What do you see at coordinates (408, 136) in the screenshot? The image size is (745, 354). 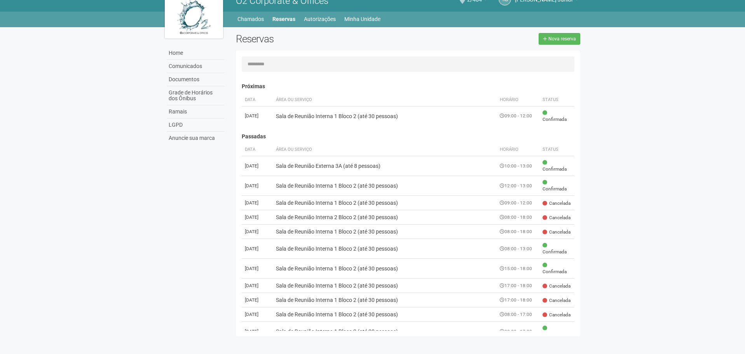 I see `h4: Passadas` at bounding box center [408, 136].